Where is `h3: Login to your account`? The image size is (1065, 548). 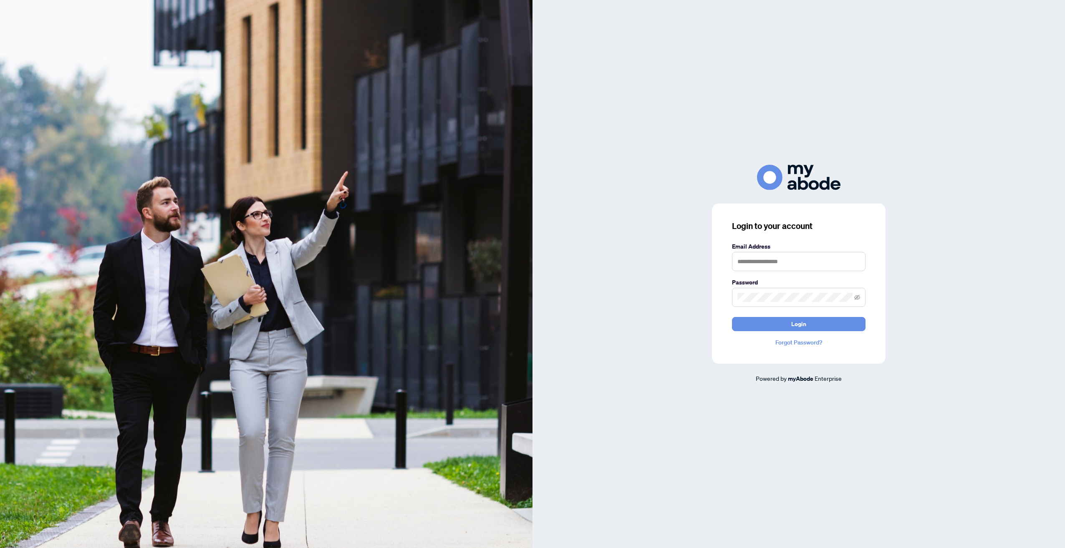 h3: Login to your account is located at coordinates (798, 226).